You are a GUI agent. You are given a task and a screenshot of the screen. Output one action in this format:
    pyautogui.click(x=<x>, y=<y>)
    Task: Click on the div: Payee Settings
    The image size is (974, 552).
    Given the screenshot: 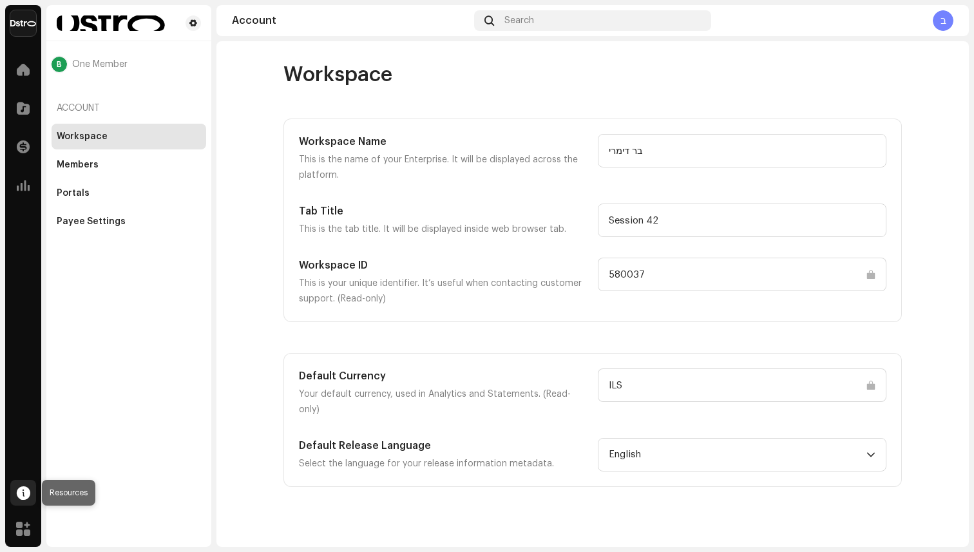 What is the action you would take?
    pyautogui.click(x=91, y=222)
    